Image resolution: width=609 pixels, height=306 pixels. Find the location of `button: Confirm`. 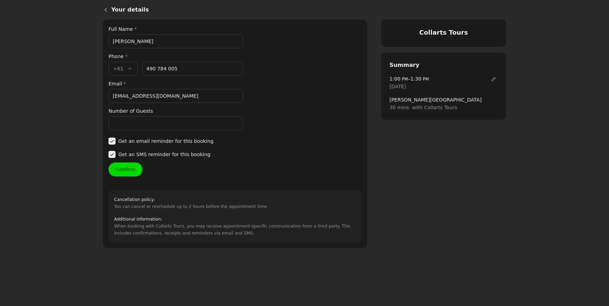

button: Confirm is located at coordinates (125, 170).